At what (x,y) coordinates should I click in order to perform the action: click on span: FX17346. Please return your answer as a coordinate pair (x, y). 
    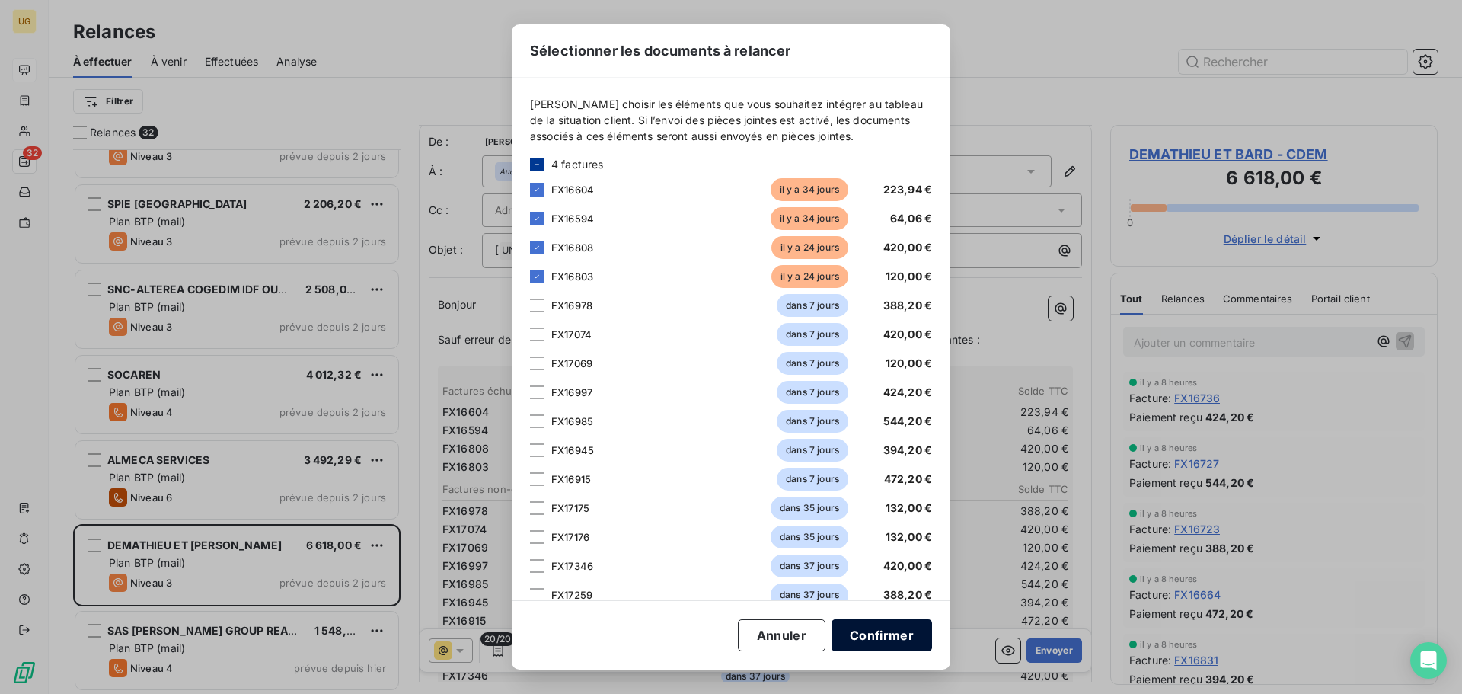
    Looking at the image, I should click on (572, 566).